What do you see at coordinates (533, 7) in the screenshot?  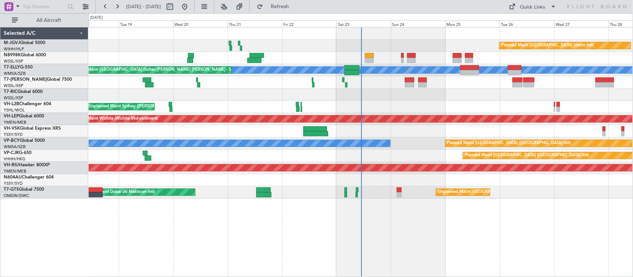 I see `div: Quick Links` at bounding box center [533, 7].